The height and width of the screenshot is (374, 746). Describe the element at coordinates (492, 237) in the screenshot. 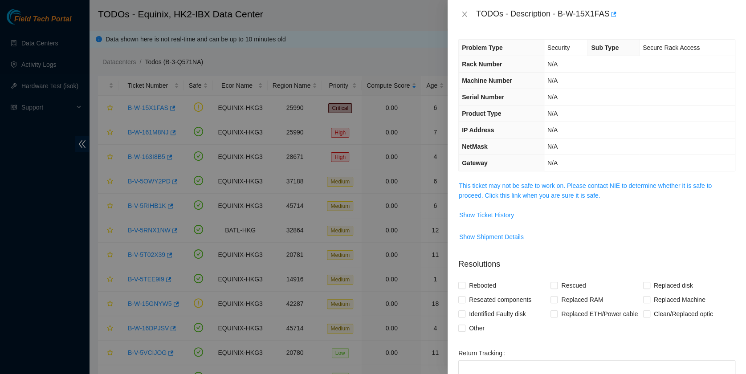

I see `span: Show Shipment Details` at that location.